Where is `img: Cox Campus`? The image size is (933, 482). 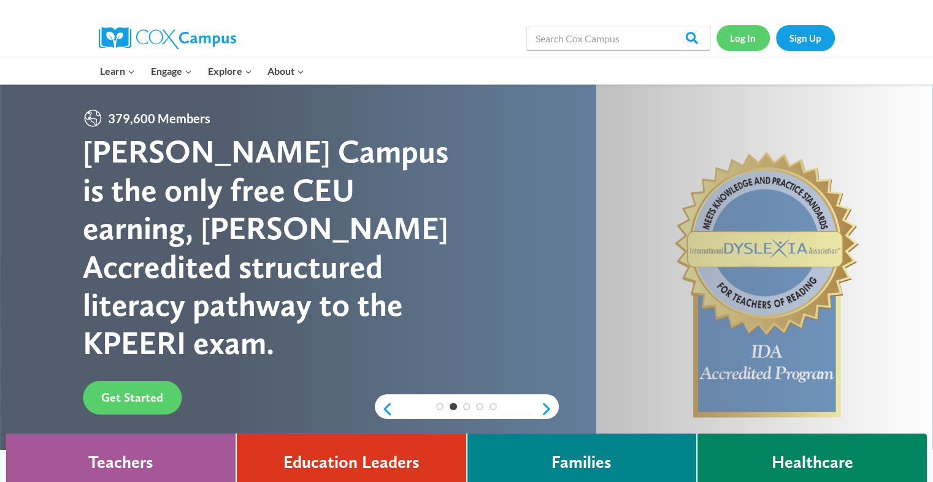 img: Cox Campus is located at coordinates (167, 38).